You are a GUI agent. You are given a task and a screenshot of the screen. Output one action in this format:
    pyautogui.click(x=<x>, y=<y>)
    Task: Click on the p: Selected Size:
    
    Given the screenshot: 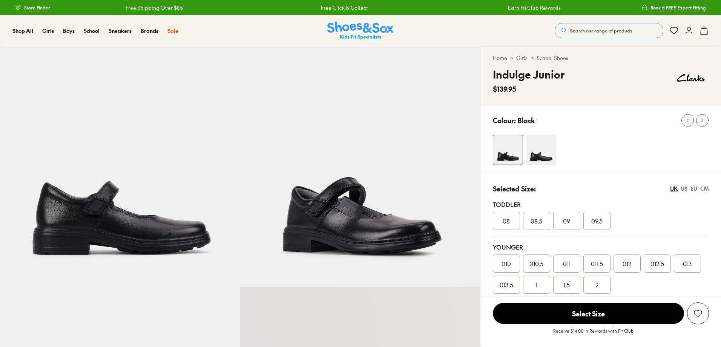 What is the action you would take?
    pyautogui.click(x=514, y=188)
    